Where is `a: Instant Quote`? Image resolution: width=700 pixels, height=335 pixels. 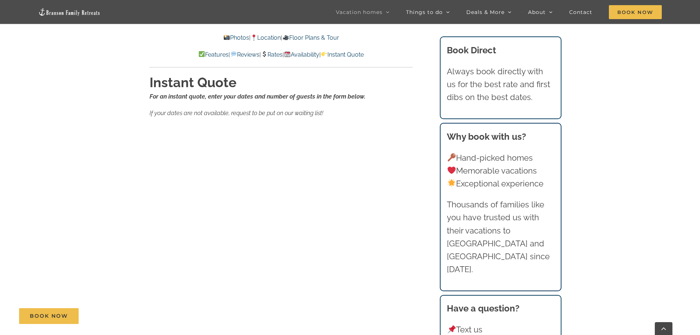 a: Instant Quote is located at coordinates (342, 54).